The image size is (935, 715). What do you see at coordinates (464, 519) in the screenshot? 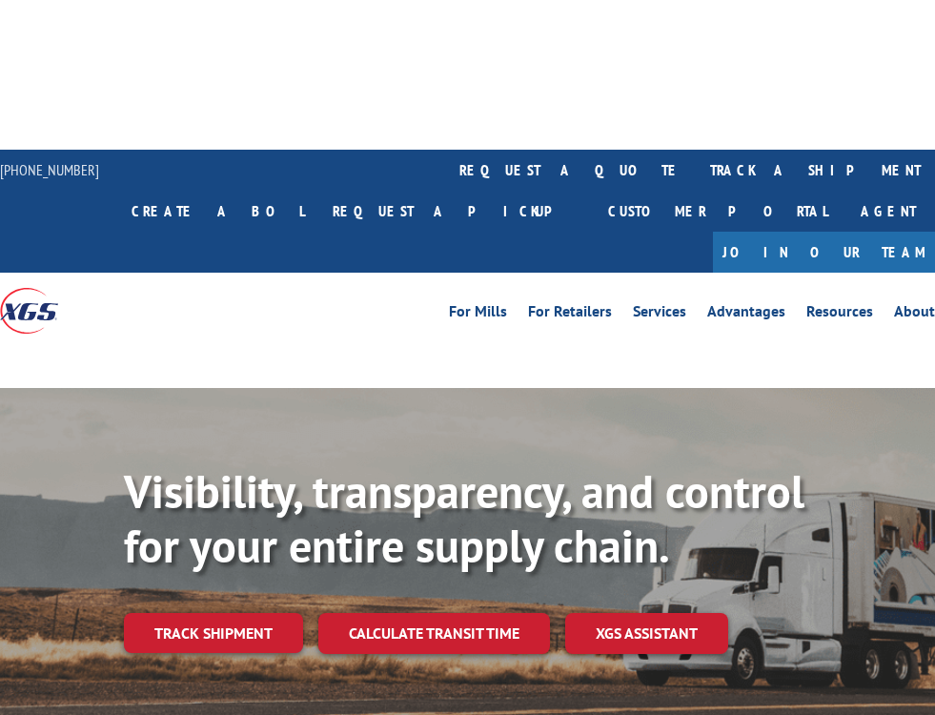
I see `b: Visibility, transparency, and control for your entire supply chain.` at bounding box center [464, 519].